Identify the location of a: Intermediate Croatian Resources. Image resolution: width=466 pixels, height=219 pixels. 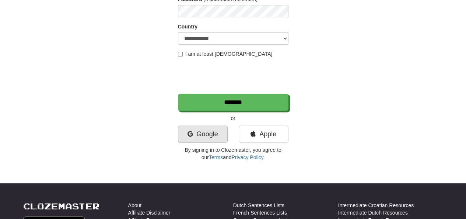
(376, 205).